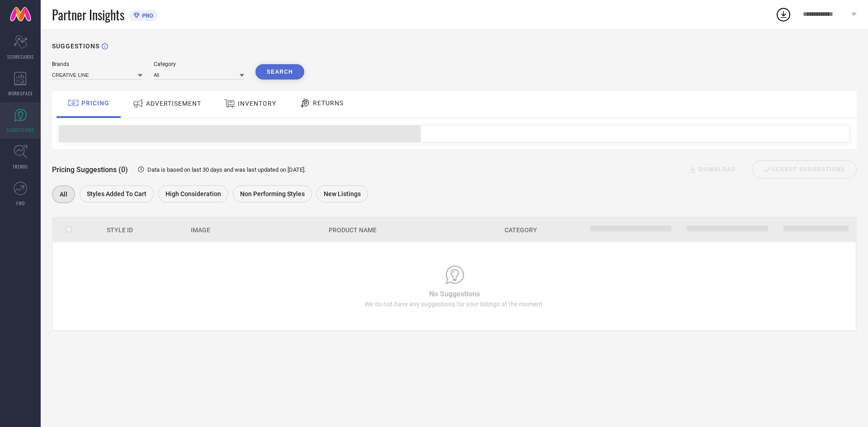 The image size is (868, 427). Describe the element at coordinates (280, 72) in the screenshot. I see `button: Search` at that location.